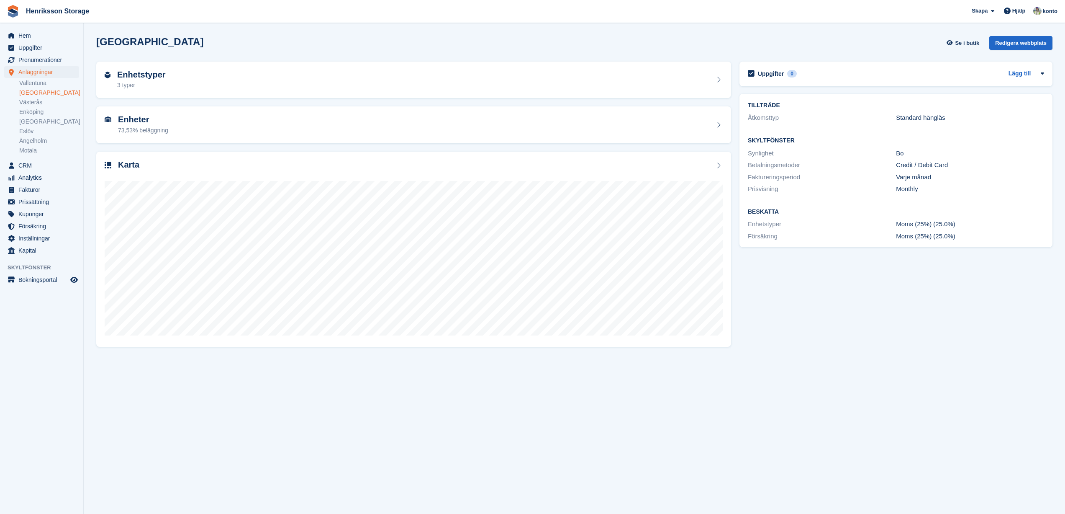  What do you see at coordinates (1021, 43) in the screenshot?
I see `div: Redigera webbplats` at bounding box center [1021, 43].